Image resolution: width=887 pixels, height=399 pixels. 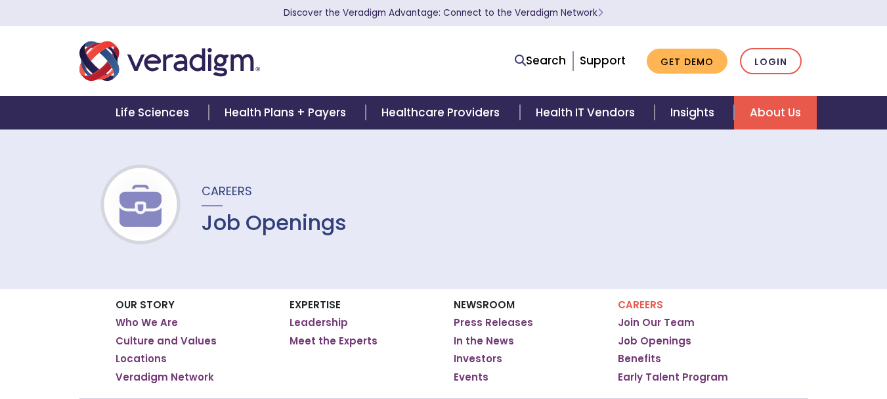 I want to click on a: Investors, so click(x=478, y=359).